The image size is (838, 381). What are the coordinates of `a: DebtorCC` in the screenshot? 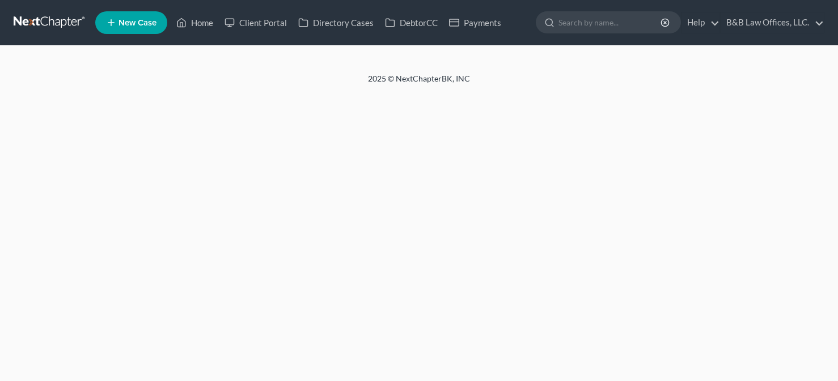 It's located at (411, 23).